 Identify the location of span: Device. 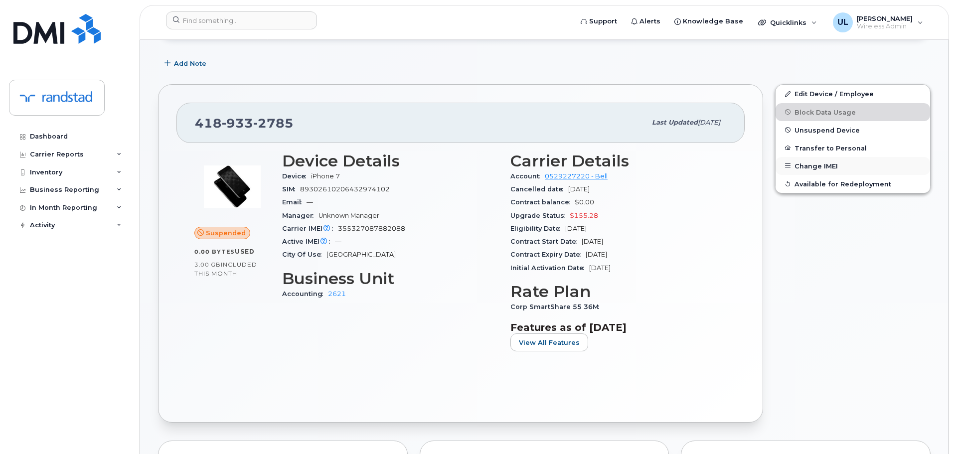
(297, 176).